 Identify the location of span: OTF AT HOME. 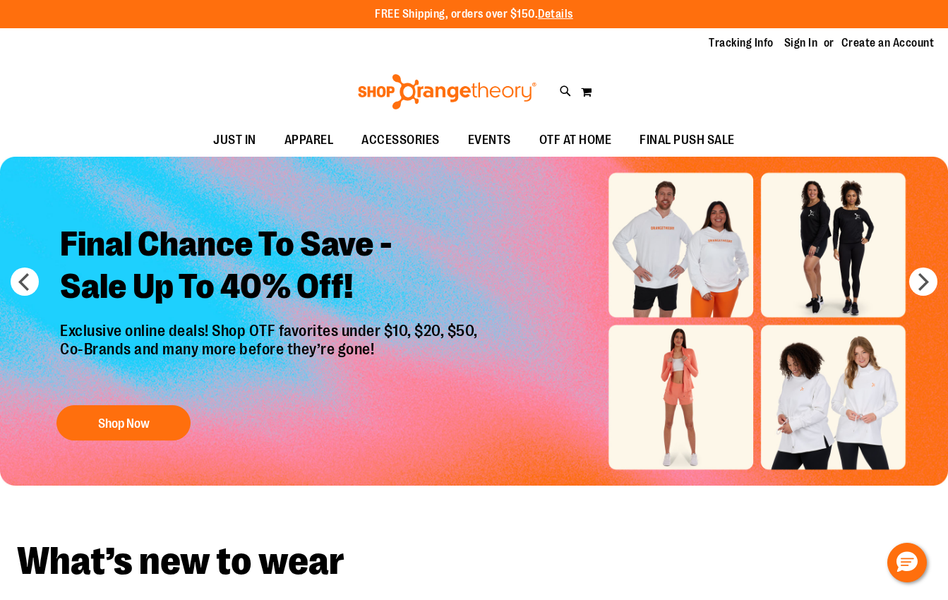
(575, 140).